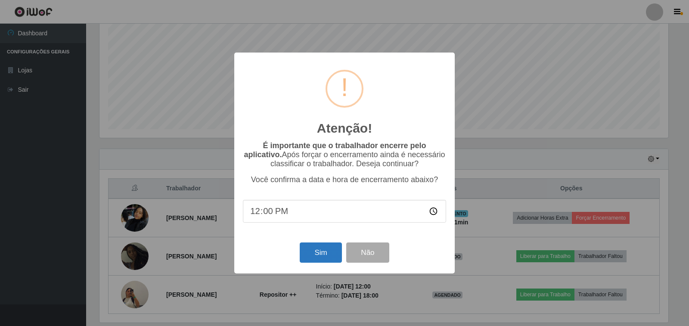 This screenshot has width=689, height=326. Describe the element at coordinates (344, 128) in the screenshot. I see `h2: Atenção!` at that location.